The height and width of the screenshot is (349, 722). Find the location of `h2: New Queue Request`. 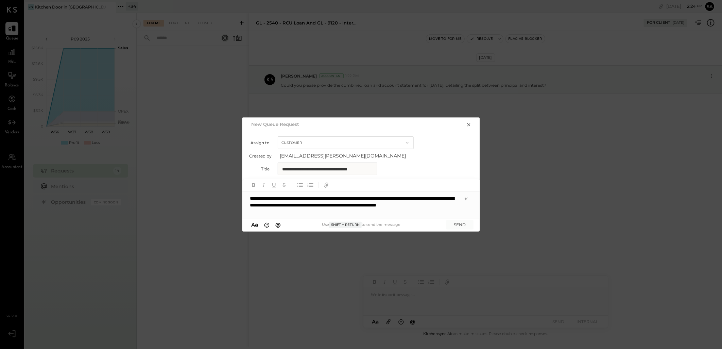

h2: New Queue Request is located at coordinates (275, 124).